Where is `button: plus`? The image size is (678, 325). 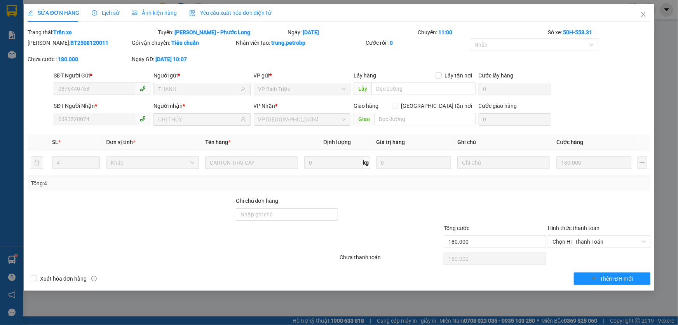 button: plus is located at coordinates (643, 163).